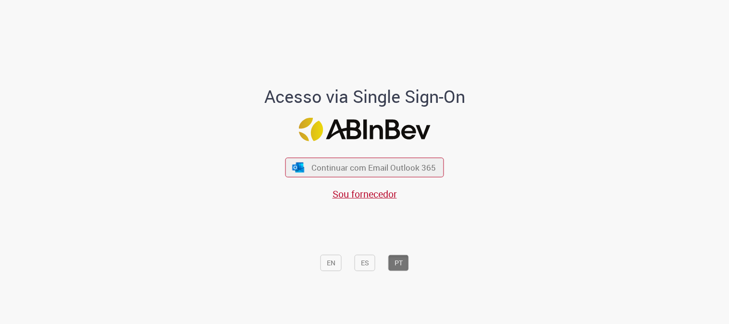  I want to click on button: ícone Azure/Microsoft 360 Continuar com Email Outlook 365, so click(365, 167).